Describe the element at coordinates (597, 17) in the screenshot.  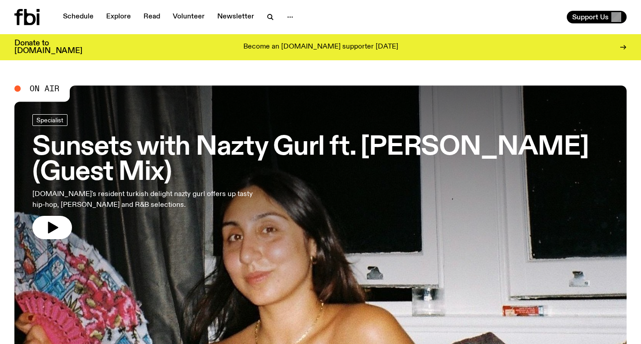
I see `button: Support Us` at that location.